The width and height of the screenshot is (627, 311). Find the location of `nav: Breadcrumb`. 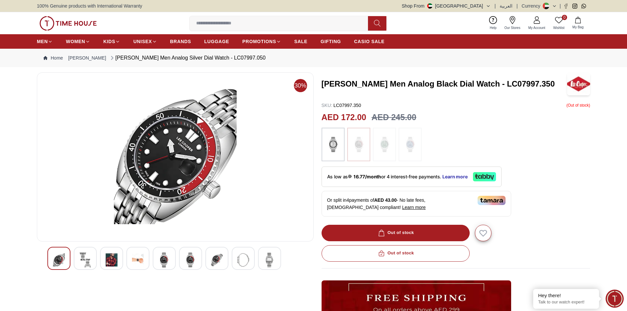

nav: Breadcrumb is located at coordinates (313, 58).